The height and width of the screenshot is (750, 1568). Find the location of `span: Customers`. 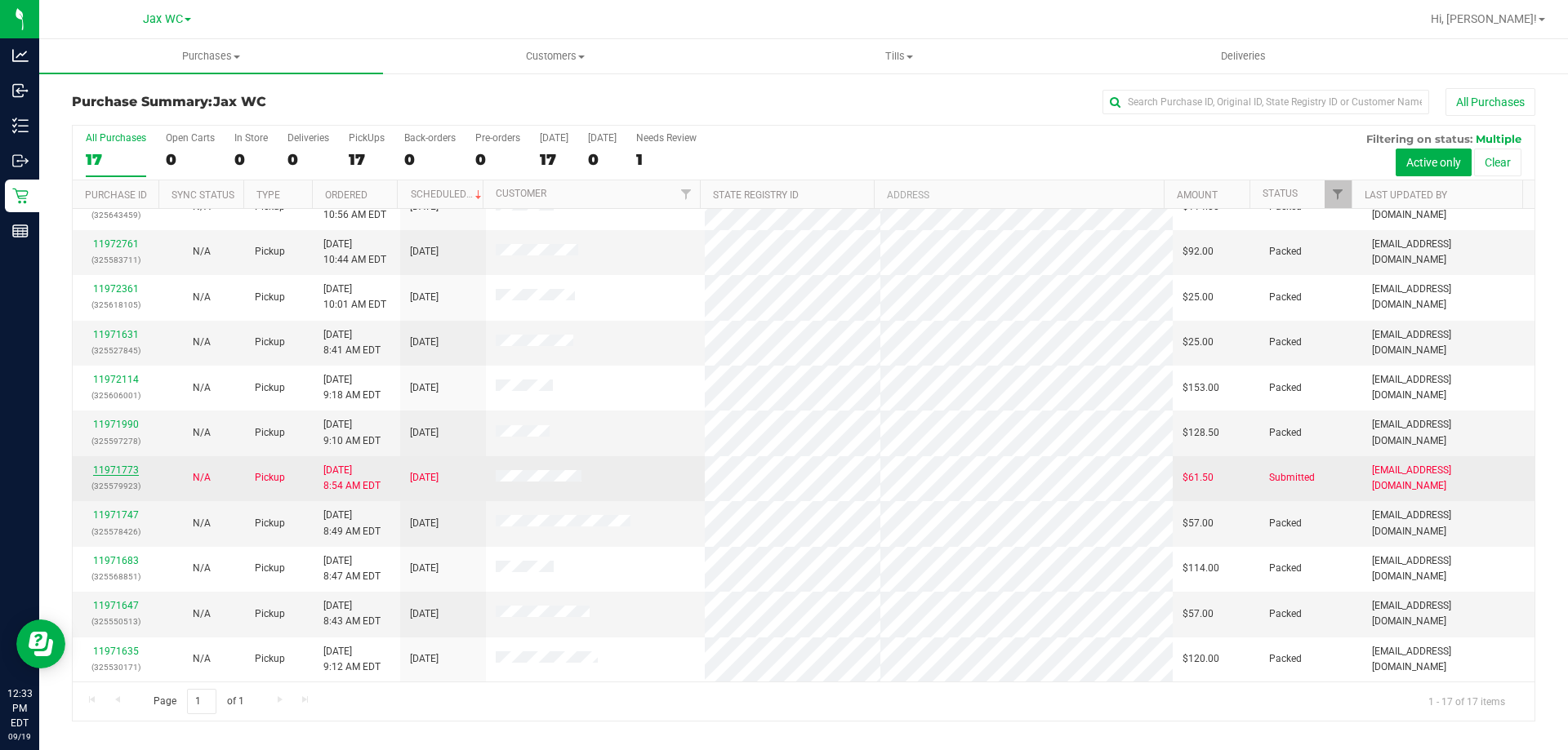

span: Customers is located at coordinates (554, 56).